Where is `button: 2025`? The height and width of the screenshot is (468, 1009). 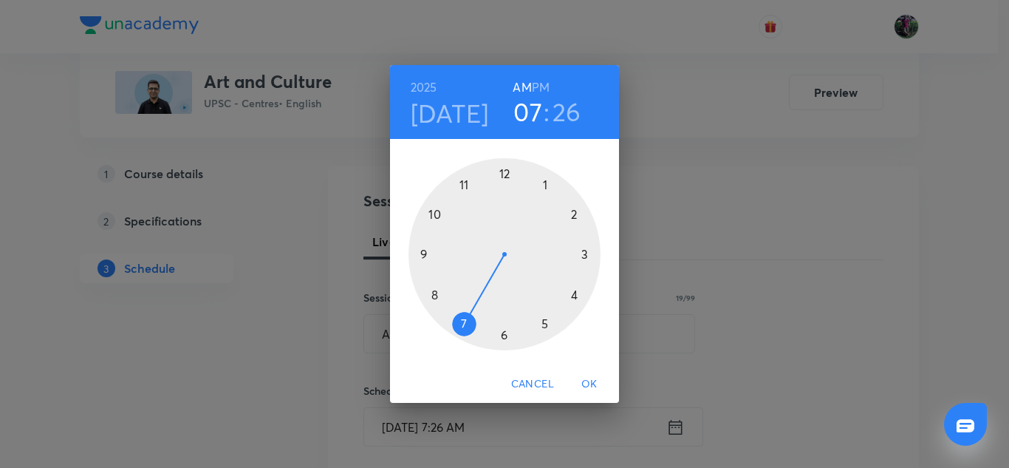 button: 2025 is located at coordinates (424, 87).